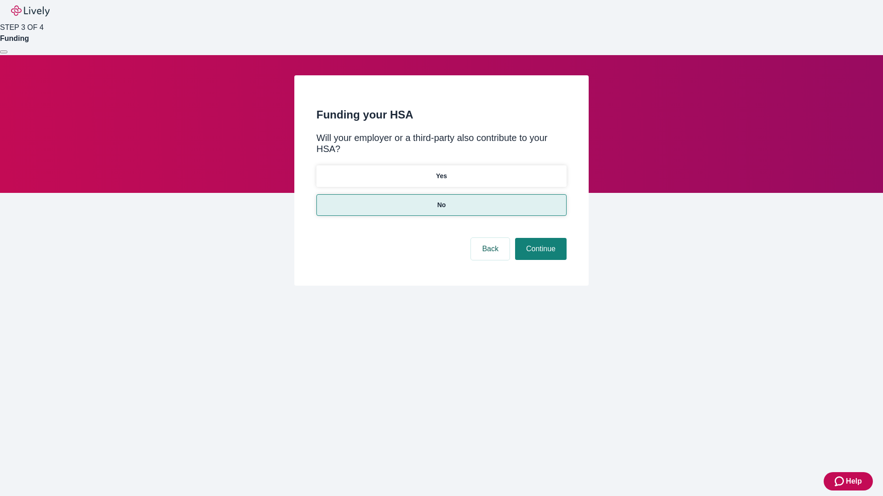  I want to click on button: Continue, so click(541, 249).